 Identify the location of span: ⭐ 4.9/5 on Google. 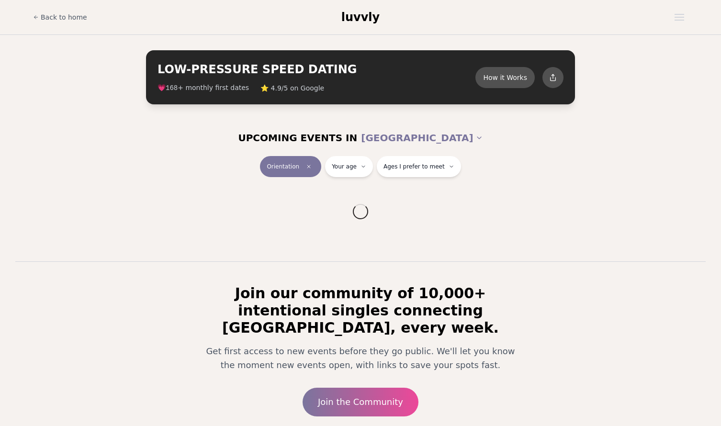
(292, 88).